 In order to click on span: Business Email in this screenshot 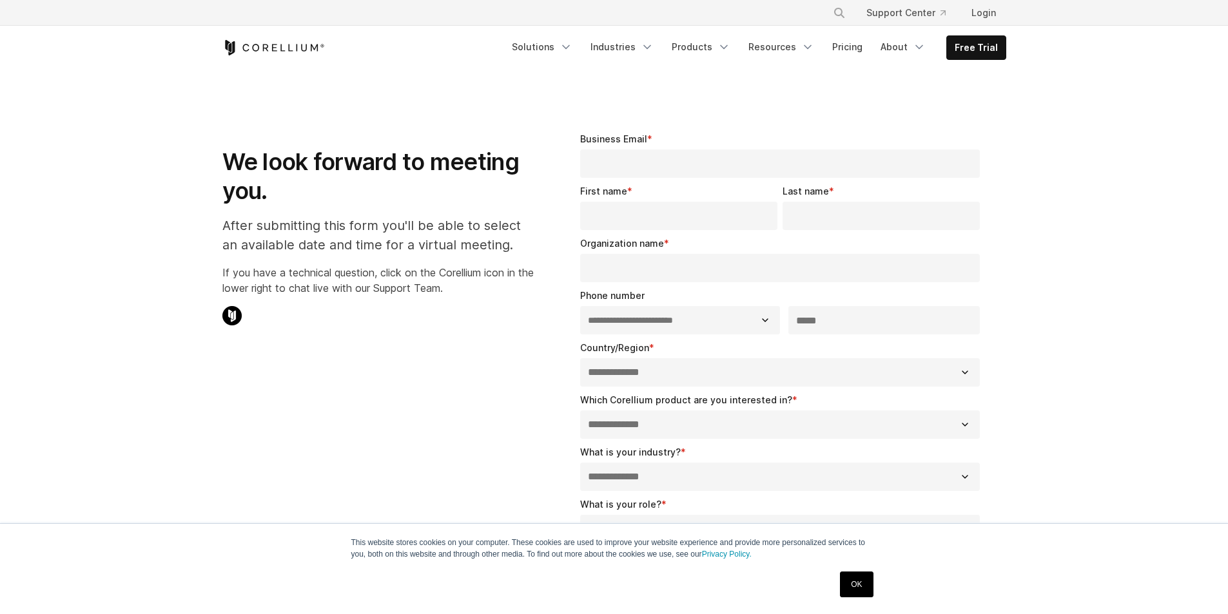, I will do `click(613, 139)`.